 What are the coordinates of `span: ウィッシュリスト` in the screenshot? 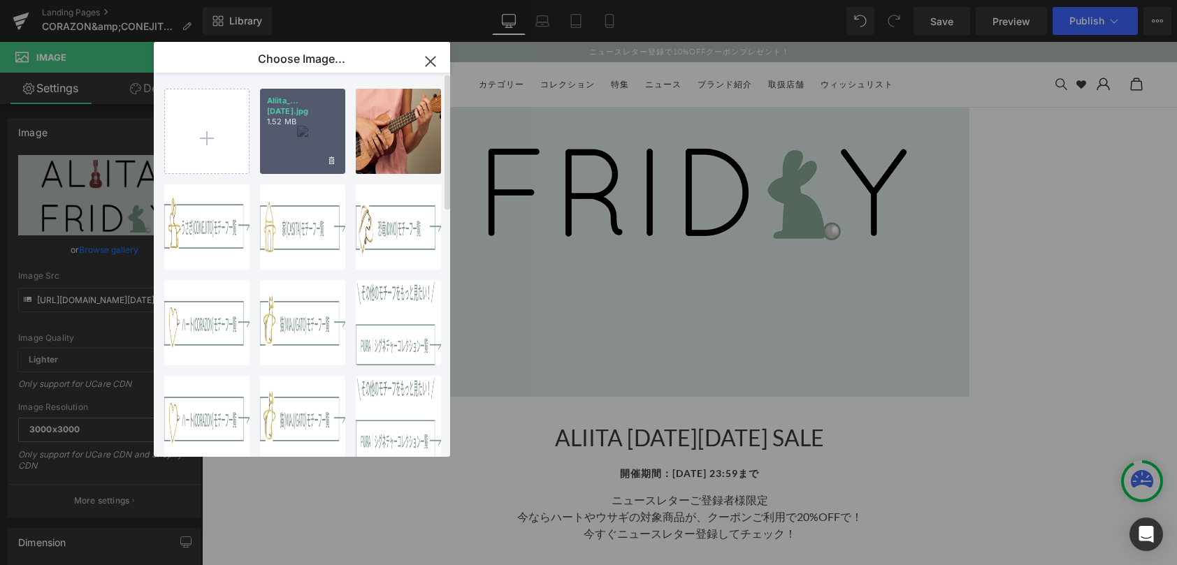 It's located at (655, 43).